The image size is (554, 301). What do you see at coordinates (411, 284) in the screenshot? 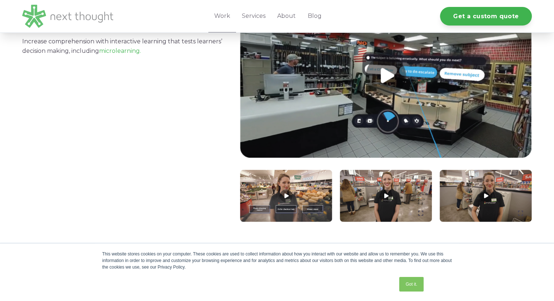
I see `a: Got it.` at bounding box center [411, 284].